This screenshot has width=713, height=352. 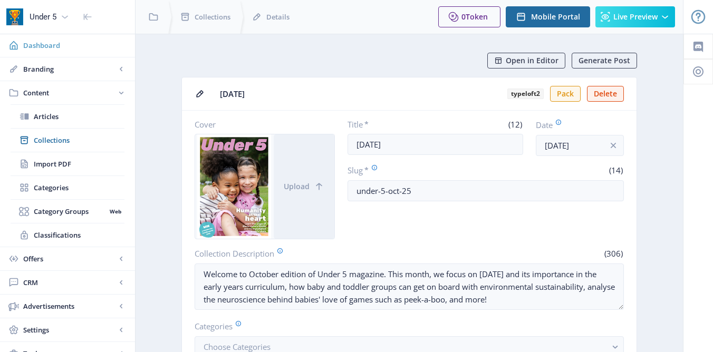 What do you see at coordinates (614, 146) in the screenshot?
I see `nb-icon: info` at bounding box center [614, 146].